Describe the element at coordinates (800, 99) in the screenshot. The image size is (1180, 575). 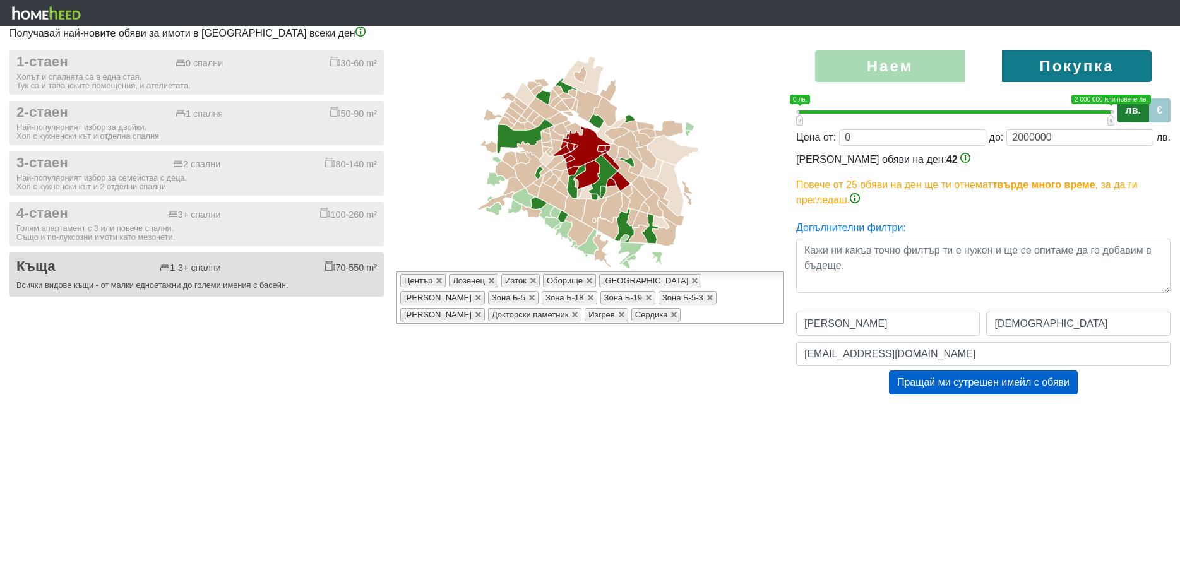
I see `span: 0 лв.` at that location.